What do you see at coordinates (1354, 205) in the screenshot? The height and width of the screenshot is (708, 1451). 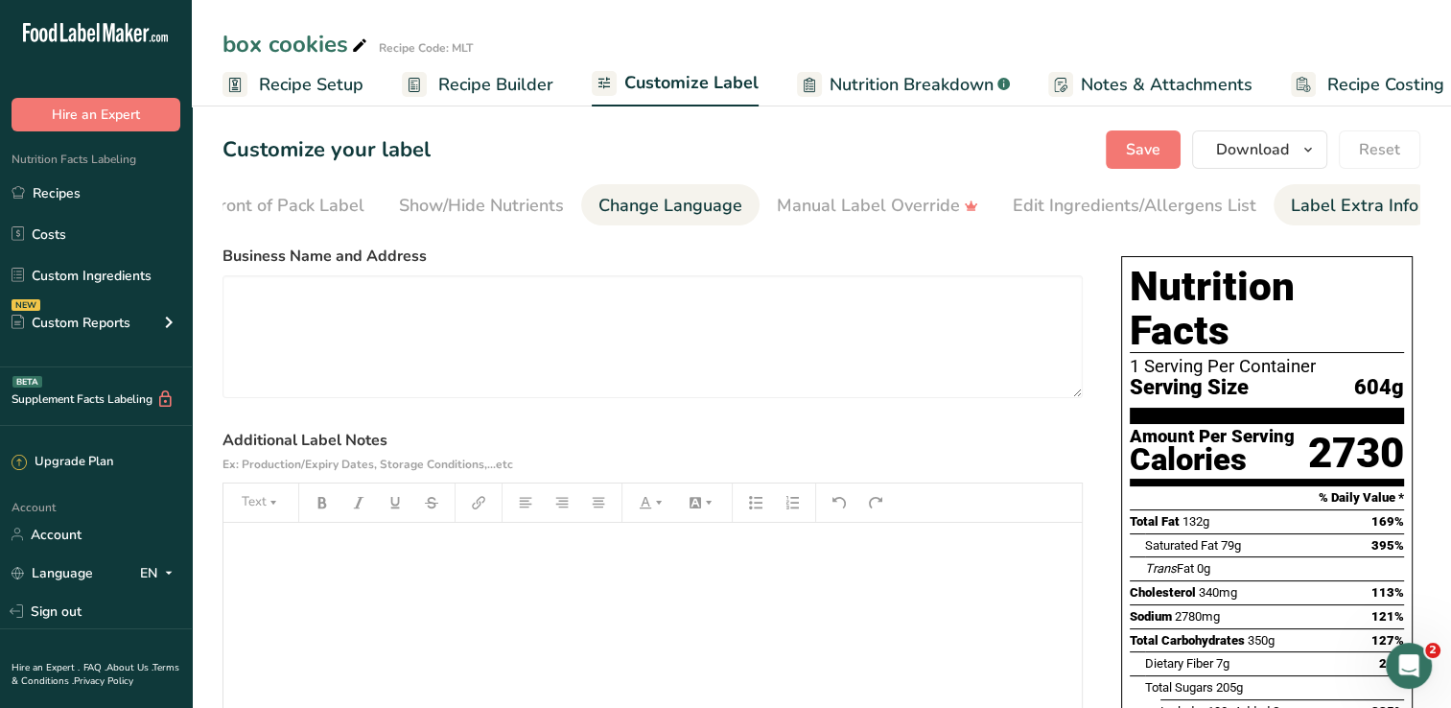 I see `div: Label Extra Info` at bounding box center [1354, 205].